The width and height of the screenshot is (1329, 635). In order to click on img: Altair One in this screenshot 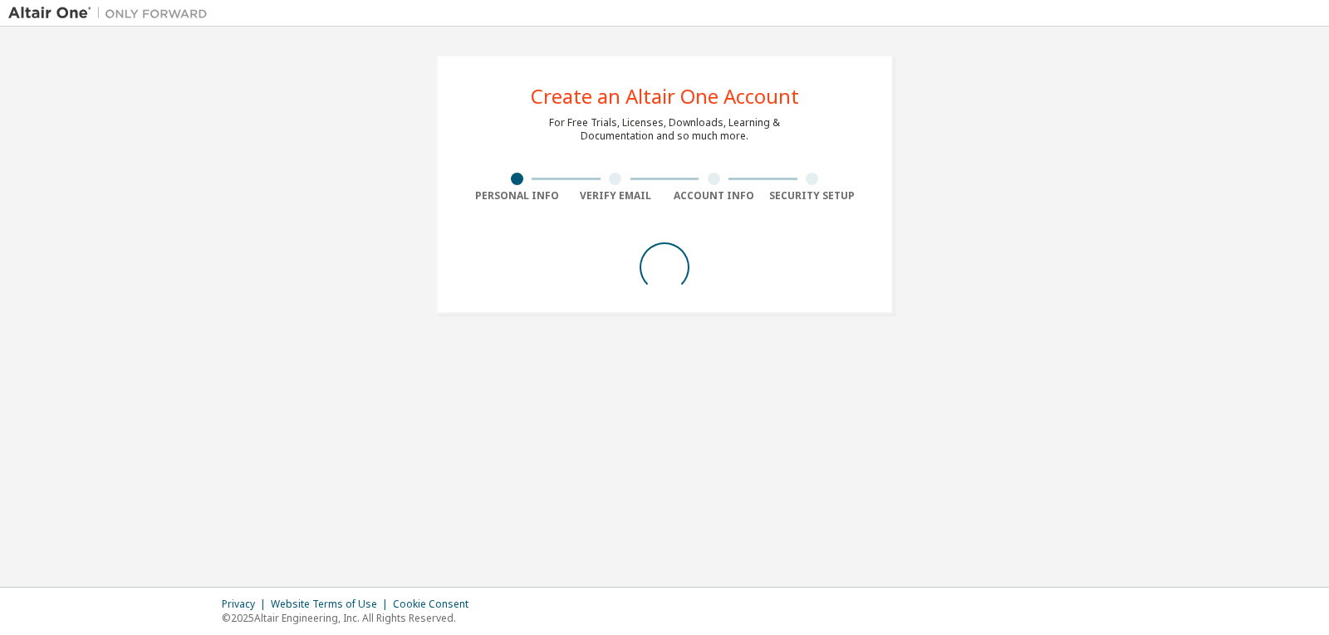, I will do `click(112, 13)`.